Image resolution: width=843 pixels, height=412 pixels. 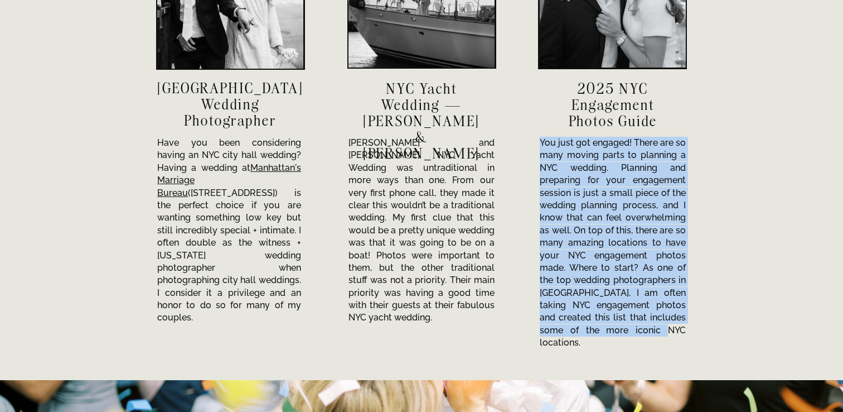 What do you see at coordinates (613, 219) in the screenshot?
I see `p: You just got engaged! There are so many moving parts to planning a NYC wedding. Planning and prep...` at bounding box center [613, 219].